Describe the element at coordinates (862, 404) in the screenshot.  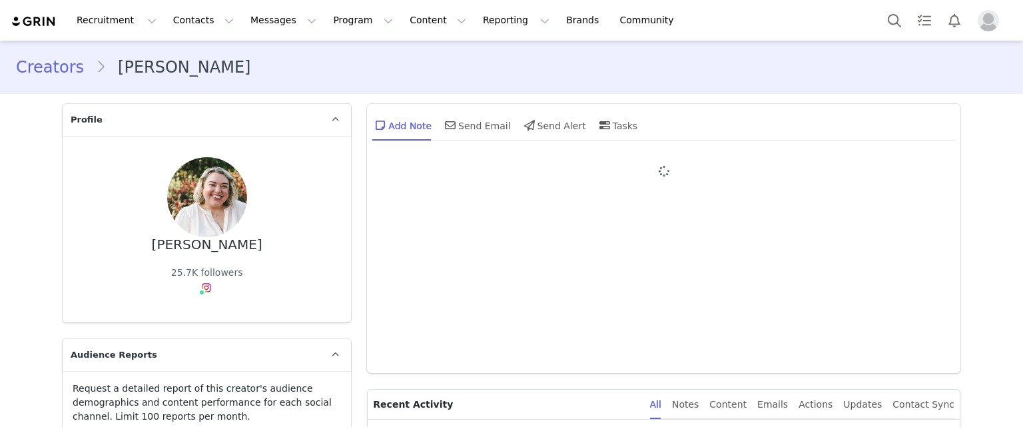
I see `div: Updates` at that location.